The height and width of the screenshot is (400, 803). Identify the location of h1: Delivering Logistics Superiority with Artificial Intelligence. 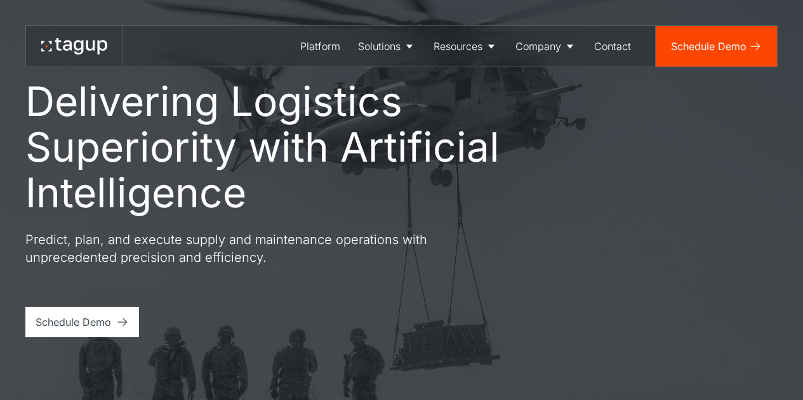
(292, 147).